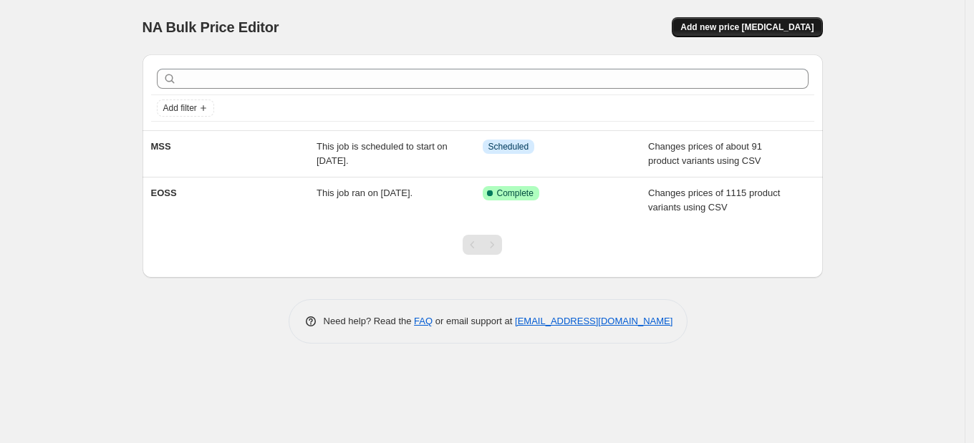 This screenshot has width=974, height=443. Describe the element at coordinates (369, 321) in the screenshot. I see `span: Need help? Read the` at that location.